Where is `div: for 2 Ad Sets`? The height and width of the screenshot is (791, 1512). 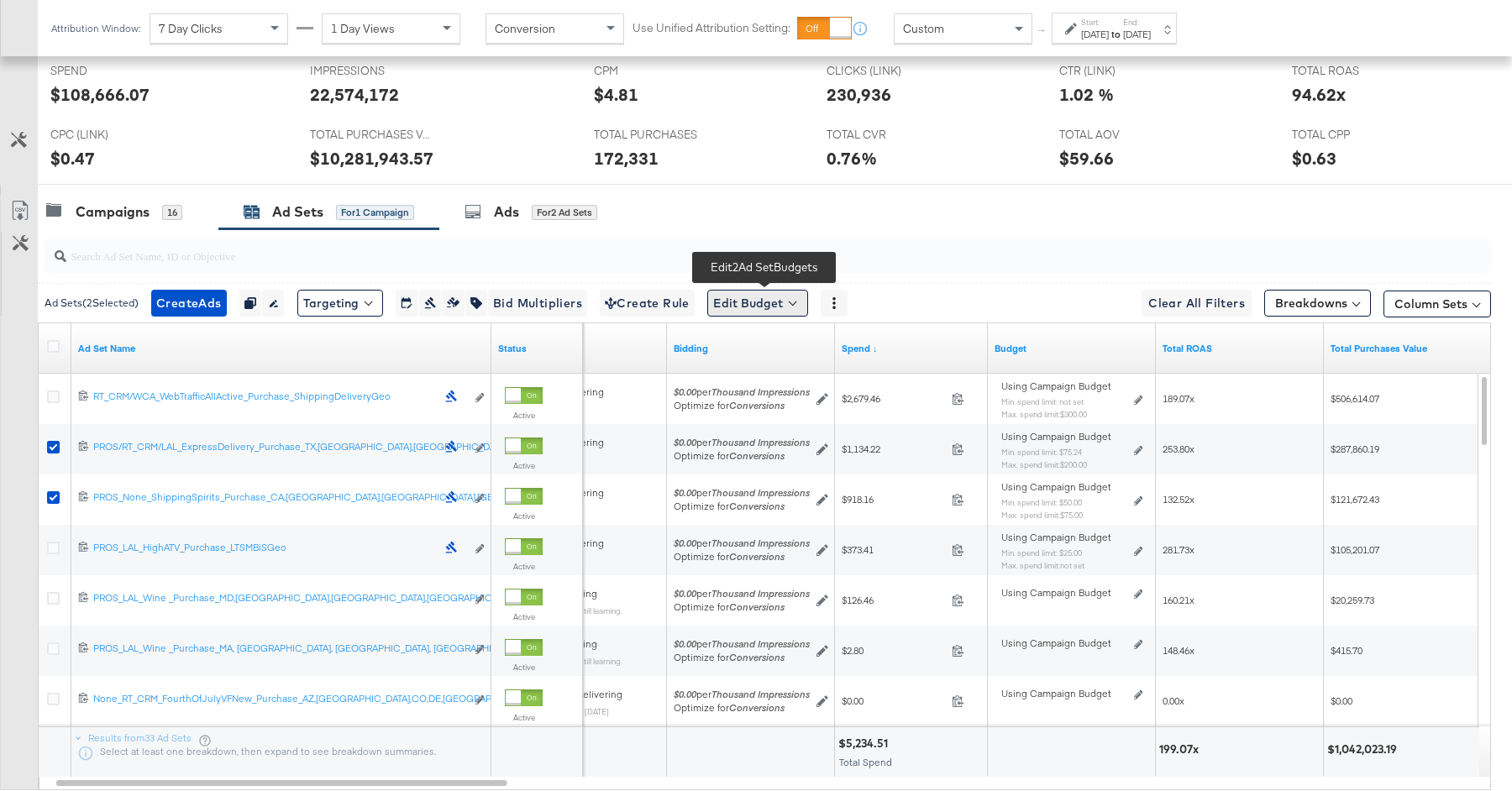 div: for 2 Ad Sets is located at coordinates (565, 212).